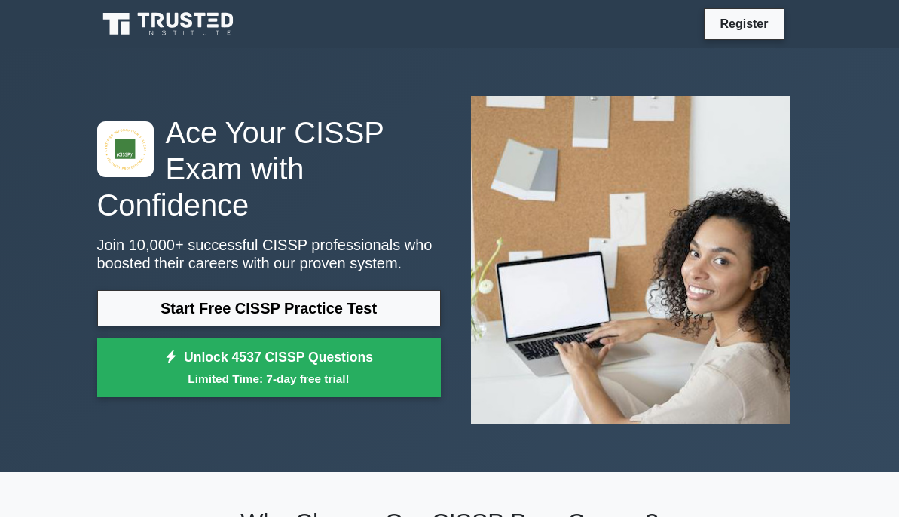 This screenshot has width=899, height=517. What do you see at coordinates (744, 23) in the screenshot?
I see `a: Register` at bounding box center [744, 23].